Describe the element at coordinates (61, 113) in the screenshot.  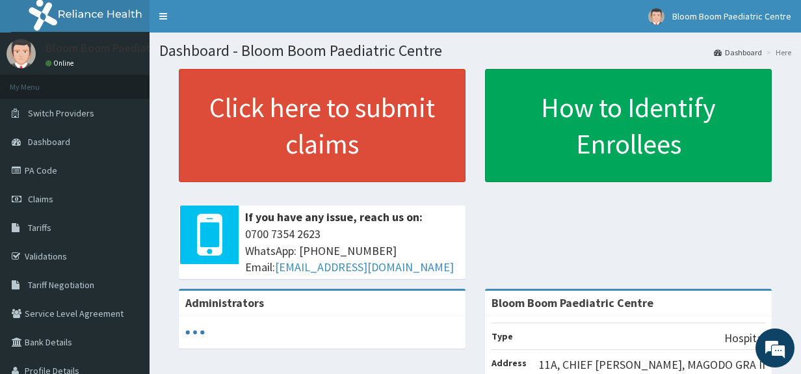
I see `span: Switch Providers` at that location.